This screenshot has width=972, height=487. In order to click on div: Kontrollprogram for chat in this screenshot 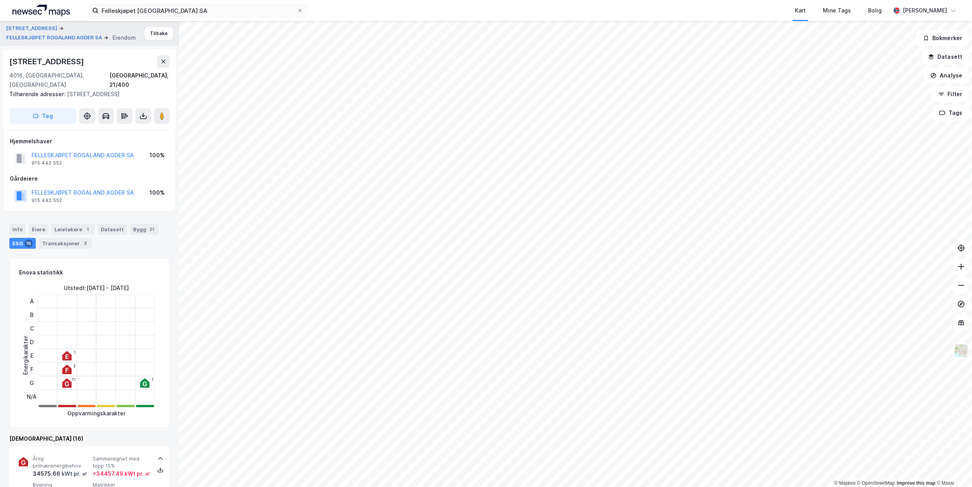, I will do `click(953, 468)`.